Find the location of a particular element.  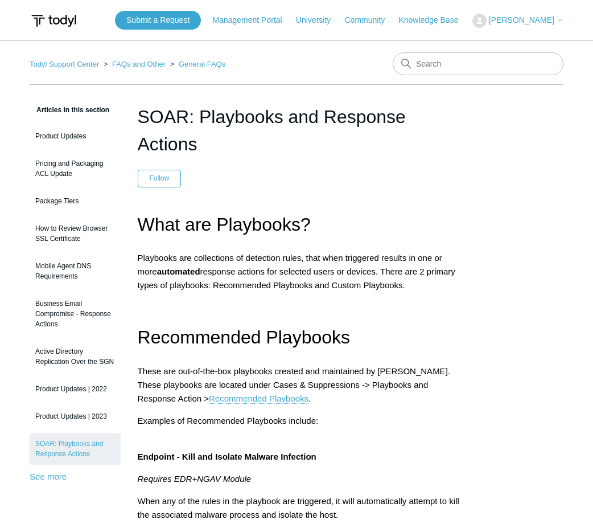

h1: SOAR: Playbooks and Response Actions is located at coordinates (303, 130).